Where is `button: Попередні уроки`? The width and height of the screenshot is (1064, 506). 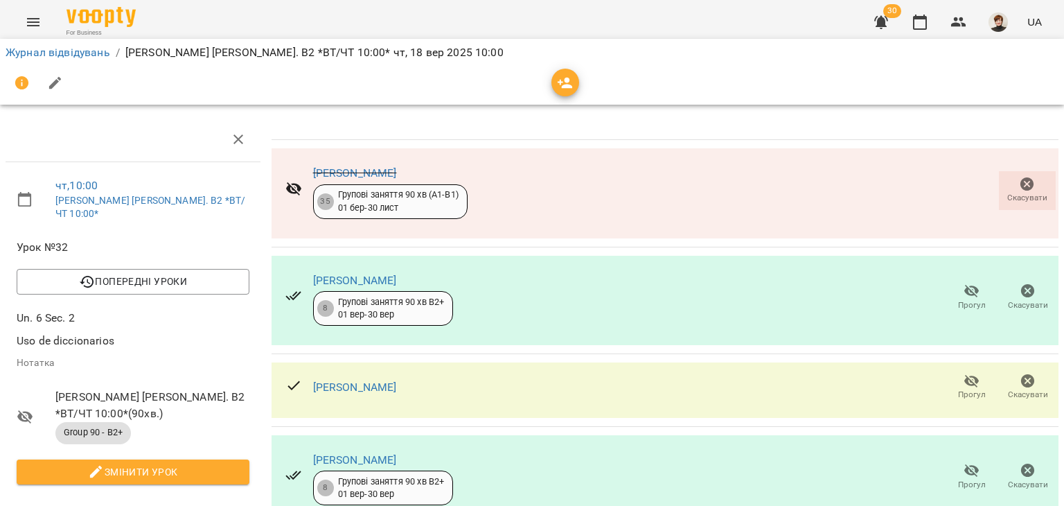
button: Попередні уроки is located at coordinates (133, 281).